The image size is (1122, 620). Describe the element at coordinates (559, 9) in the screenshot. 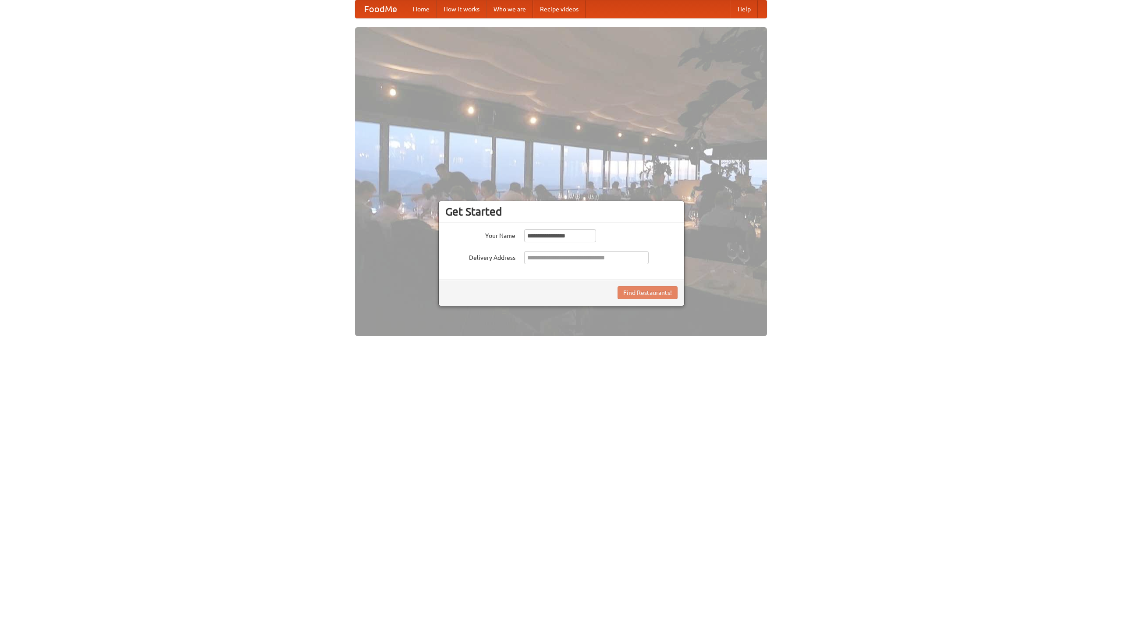

I see `a: Recipe videos` at that location.